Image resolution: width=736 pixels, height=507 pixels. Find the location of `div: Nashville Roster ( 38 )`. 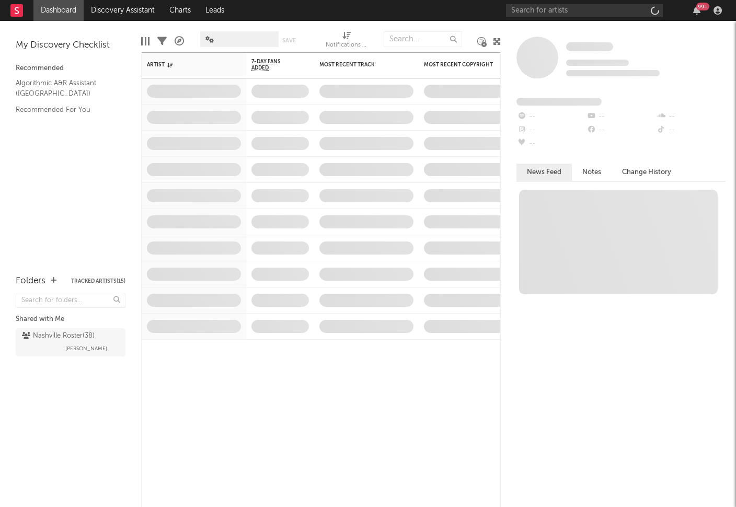

div: Nashville Roster ( 38 ) is located at coordinates (58, 336).